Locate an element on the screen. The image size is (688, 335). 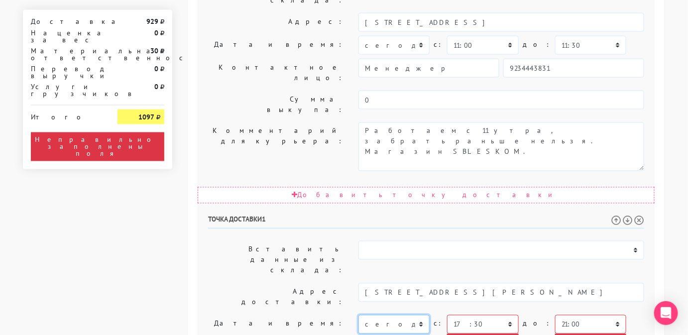
div: Доставка is located at coordinates (67, 21).